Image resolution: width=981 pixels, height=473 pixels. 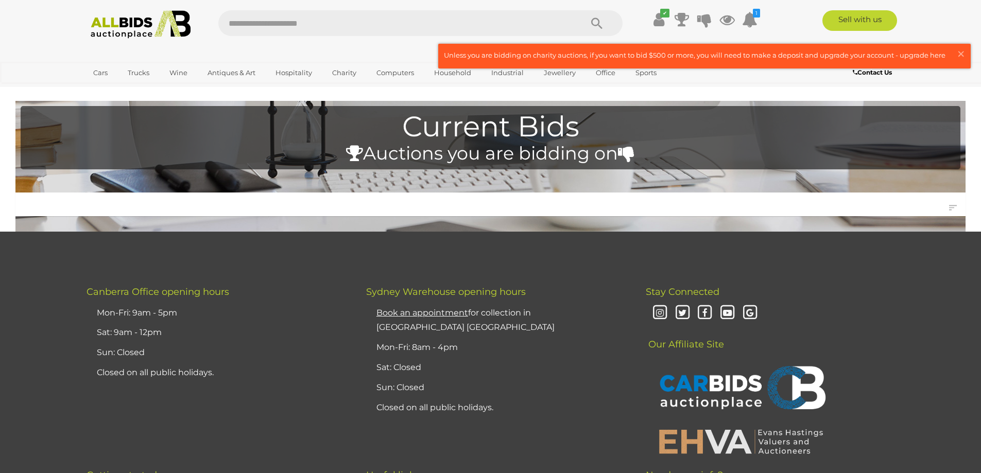 What do you see at coordinates (683, 313) in the screenshot?
I see `i: Twitter` at bounding box center [683, 313].